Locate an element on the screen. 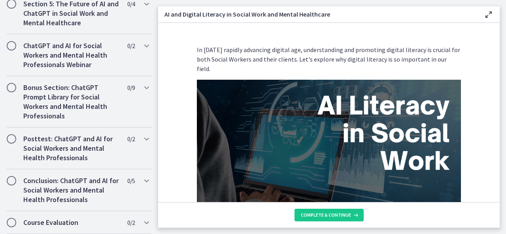  img: Slides_for_Title_Slides_for_ChatGPT_and_AI_for_Social_Work_%2814%29.png is located at coordinates (329, 154).